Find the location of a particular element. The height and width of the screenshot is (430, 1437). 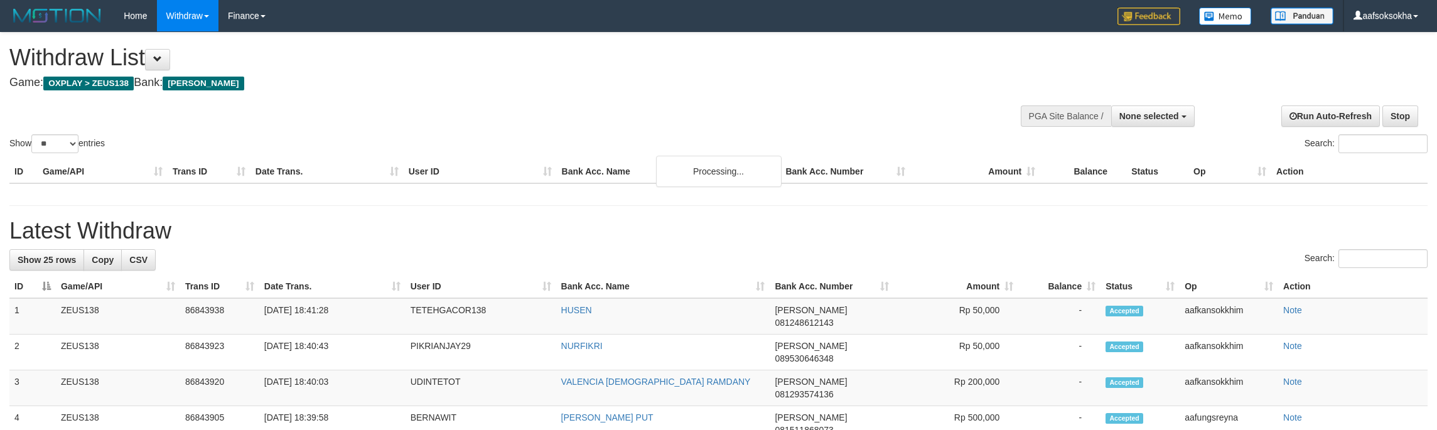

td: 86843938 is located at coordinates (220, 316).